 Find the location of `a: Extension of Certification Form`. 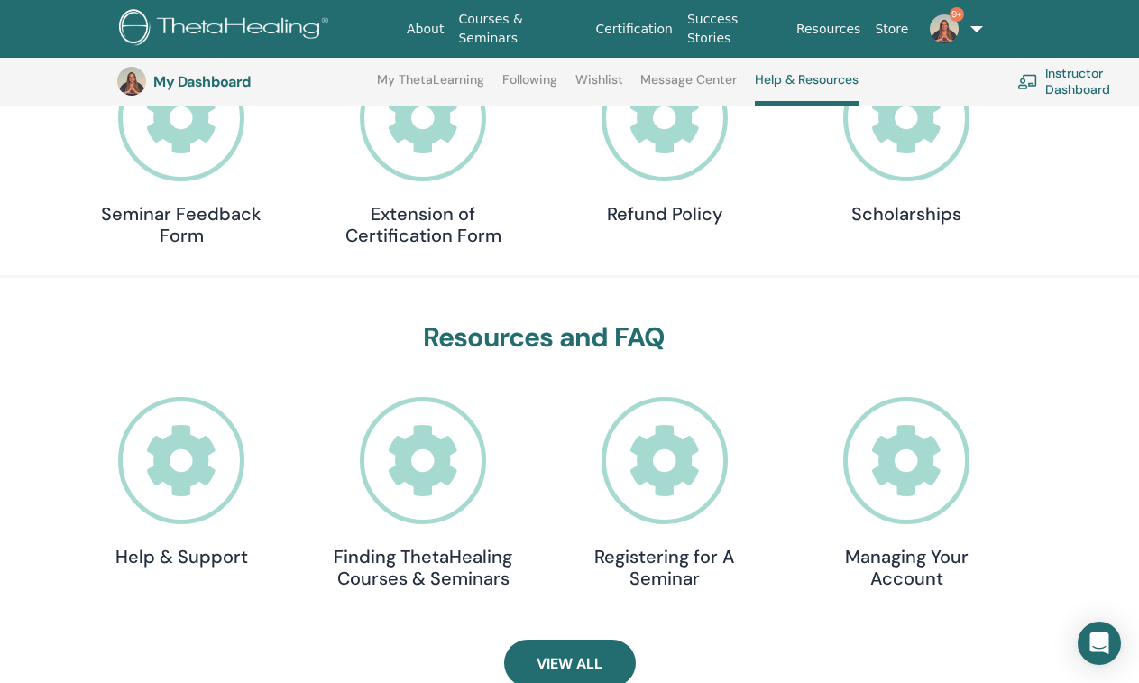

a: Extension of Certification Form is located at coordinates (423, 151).